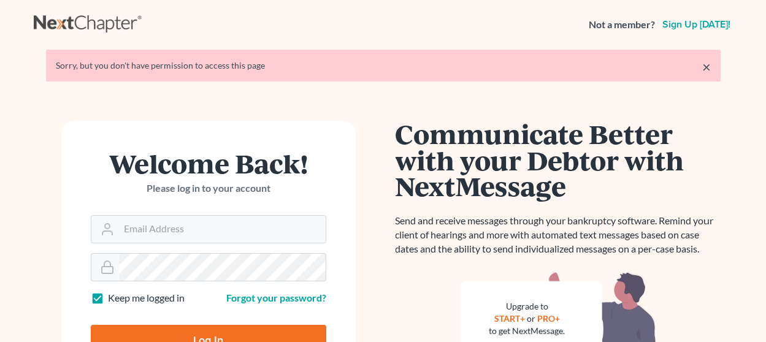 Image resolution: width=766 pixels, height=342 pixels. Describe the element at coordinates (276, 297) in the screenshot. I see `a: Forgot your password?` at that location.